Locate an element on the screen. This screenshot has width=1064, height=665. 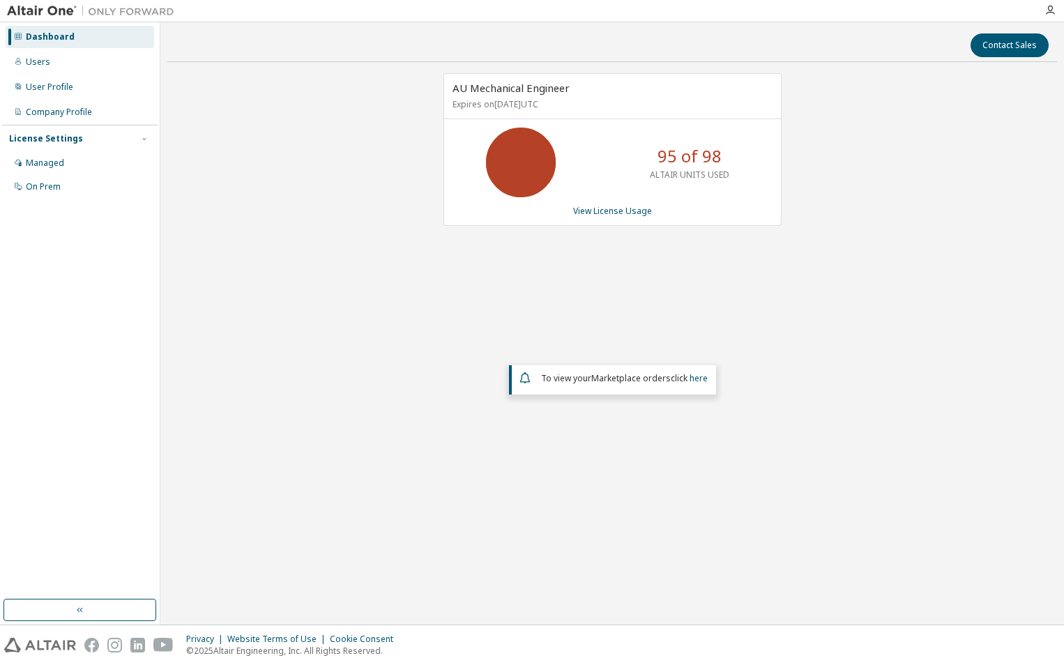
button: Contact Sales is located at coordinates (1009, 45).